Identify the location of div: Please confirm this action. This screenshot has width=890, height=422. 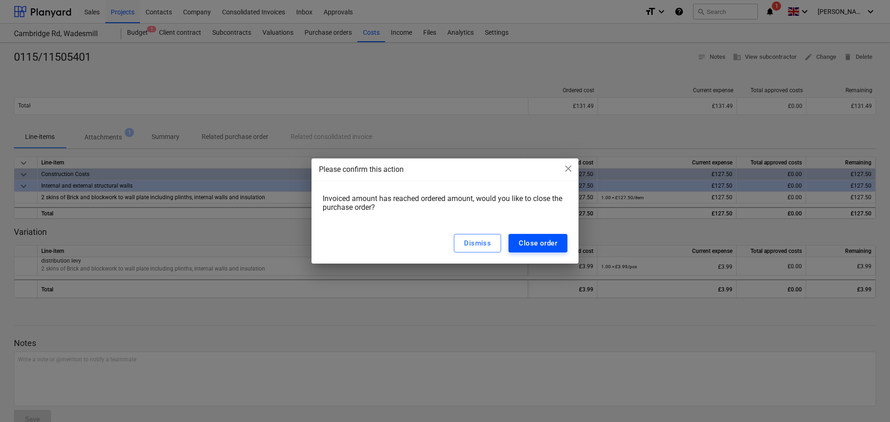
(445, 170).